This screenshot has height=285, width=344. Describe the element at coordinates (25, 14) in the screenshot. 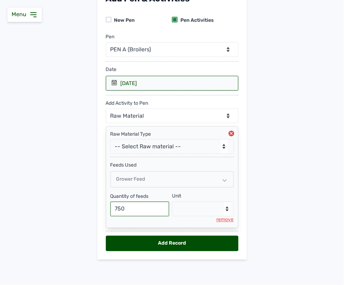

I see `a: Menu` at that location.